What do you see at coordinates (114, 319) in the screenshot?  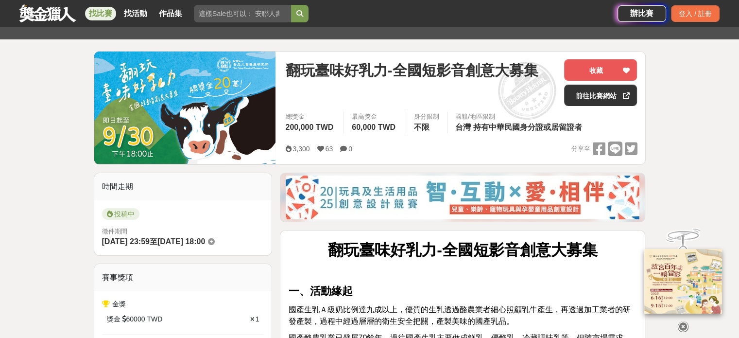 I see `span: 獎金` at bounding box center [114, 319].